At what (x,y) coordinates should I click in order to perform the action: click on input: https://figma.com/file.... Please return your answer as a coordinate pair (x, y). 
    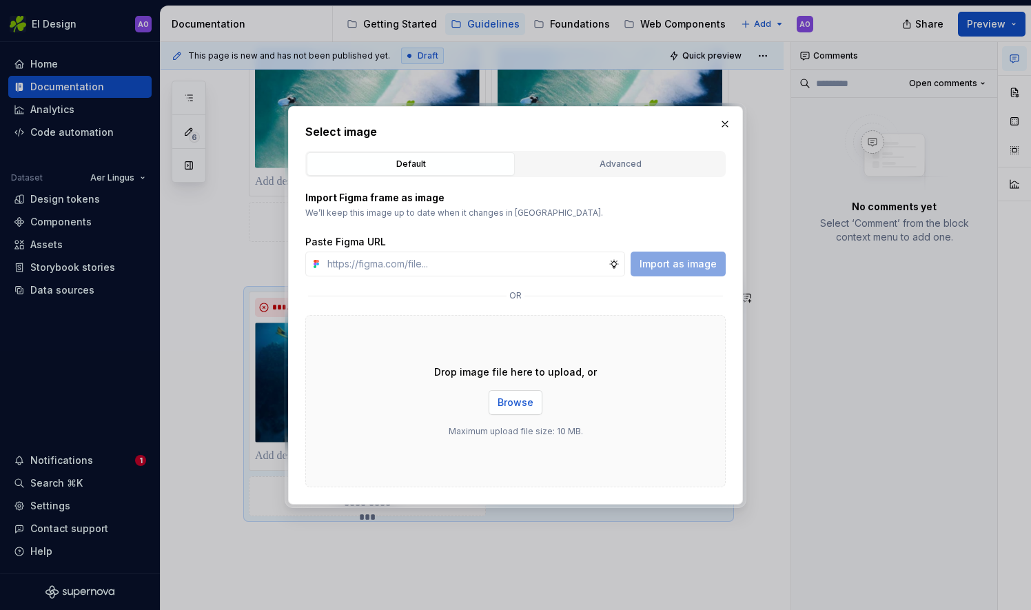
    Looking at the image, I should click on (465, 264).